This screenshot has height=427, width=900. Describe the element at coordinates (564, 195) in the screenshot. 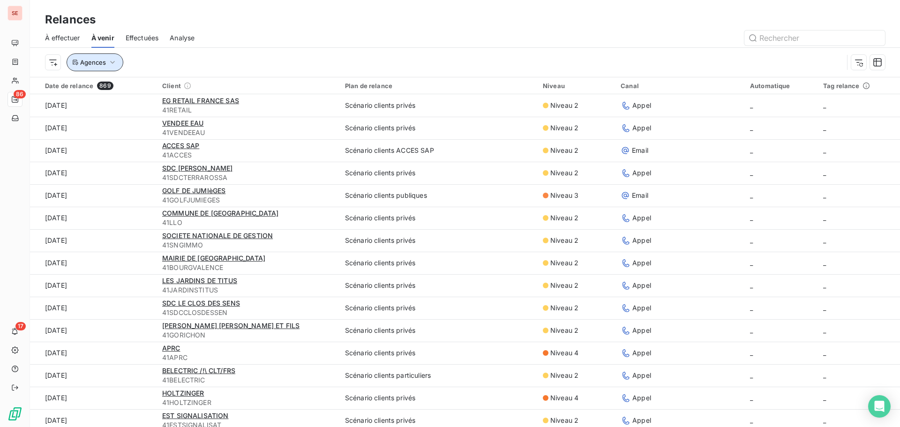

I see `span: Niveau 3` at that location.